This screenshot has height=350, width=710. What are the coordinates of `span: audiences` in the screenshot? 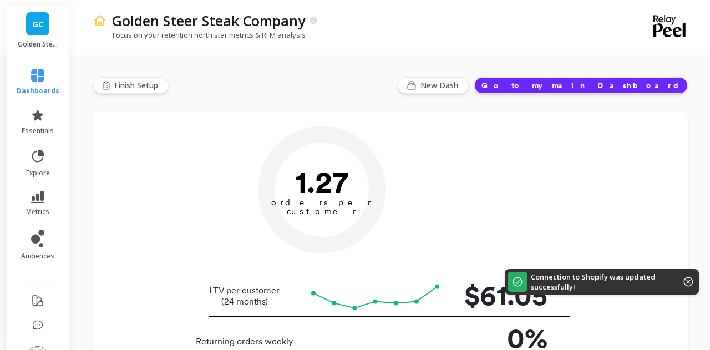 It's located at (38, 256).